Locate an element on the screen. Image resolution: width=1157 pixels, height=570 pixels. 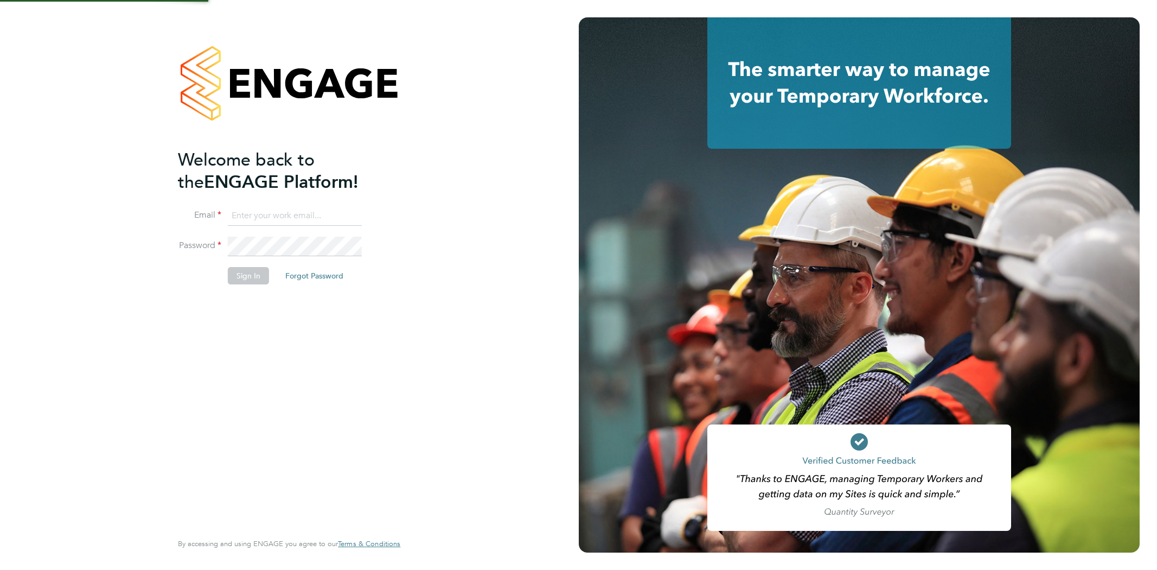
button: Sign In is located at coordinates (248, 276).